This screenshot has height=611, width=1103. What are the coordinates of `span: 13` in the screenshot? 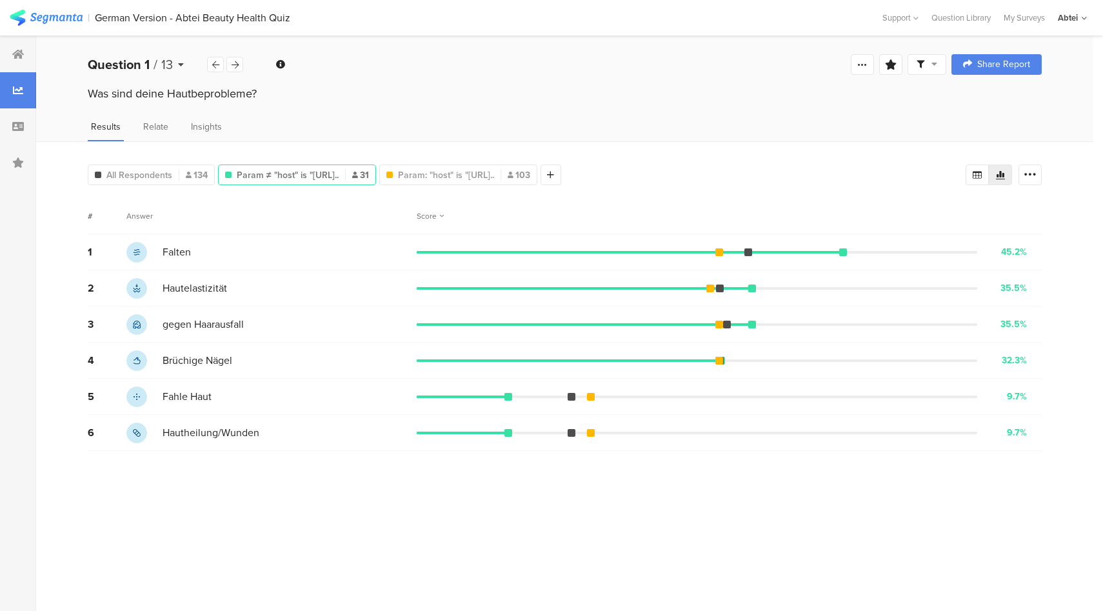 It's located at (167, 65).